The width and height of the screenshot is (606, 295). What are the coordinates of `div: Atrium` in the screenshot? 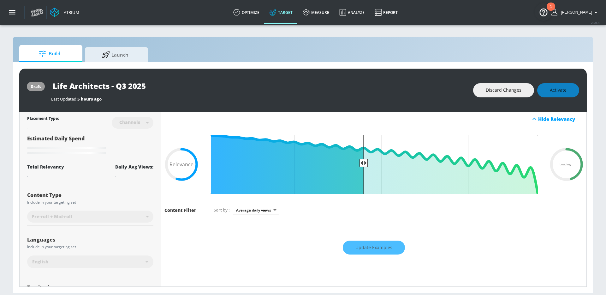 It's located at (70, 12).